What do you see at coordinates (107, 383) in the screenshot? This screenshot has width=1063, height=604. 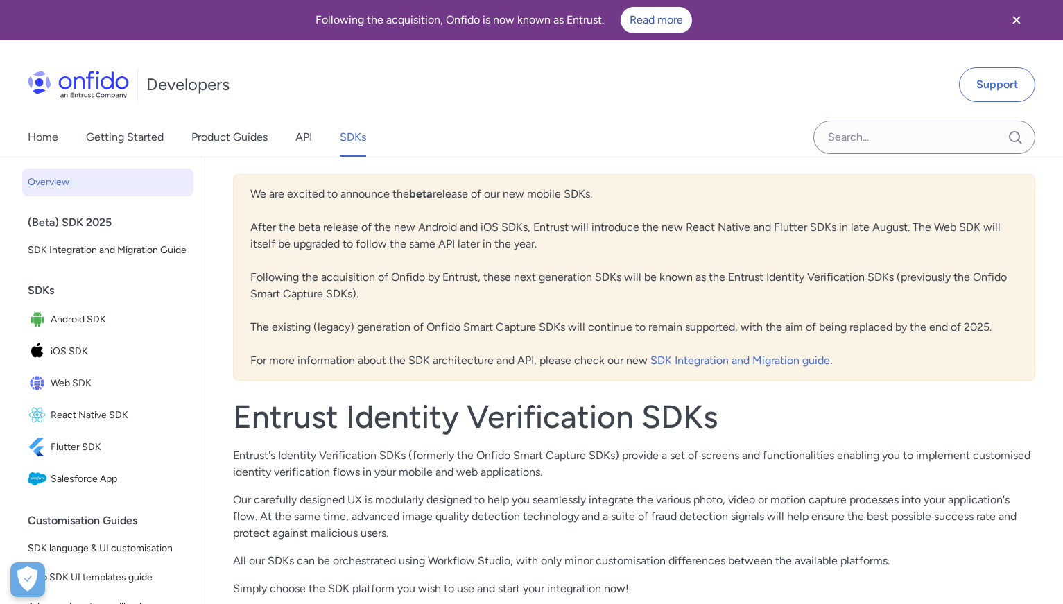 I see `a: IconWeb SDKWeb SDK` at bounding box center [107, 383].